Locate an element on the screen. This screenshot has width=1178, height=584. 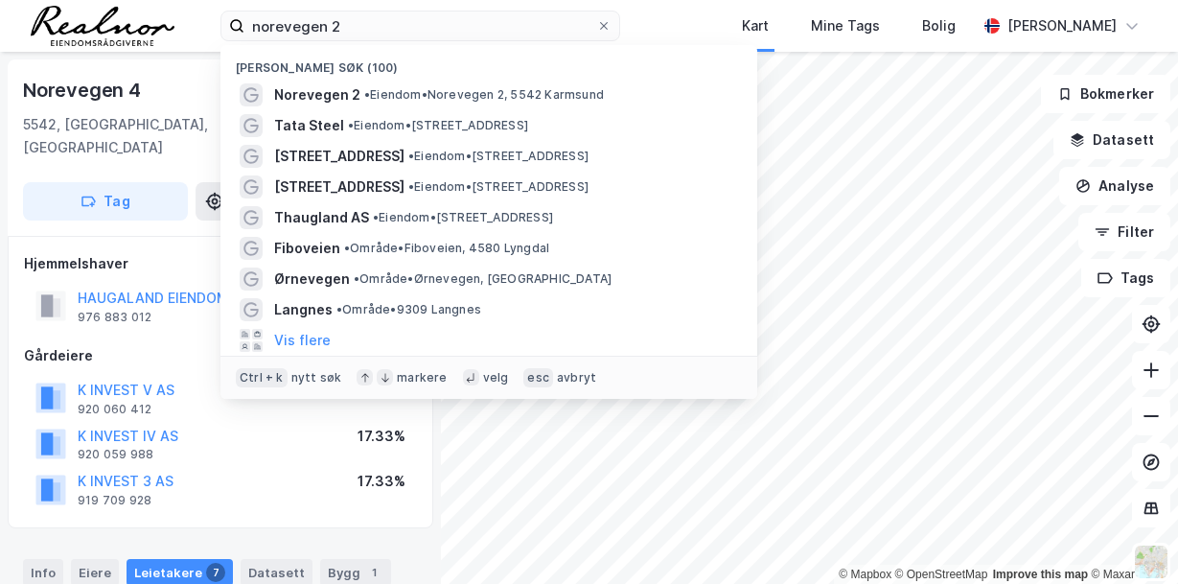
button: Filter is located at coordinates (1125, 232).